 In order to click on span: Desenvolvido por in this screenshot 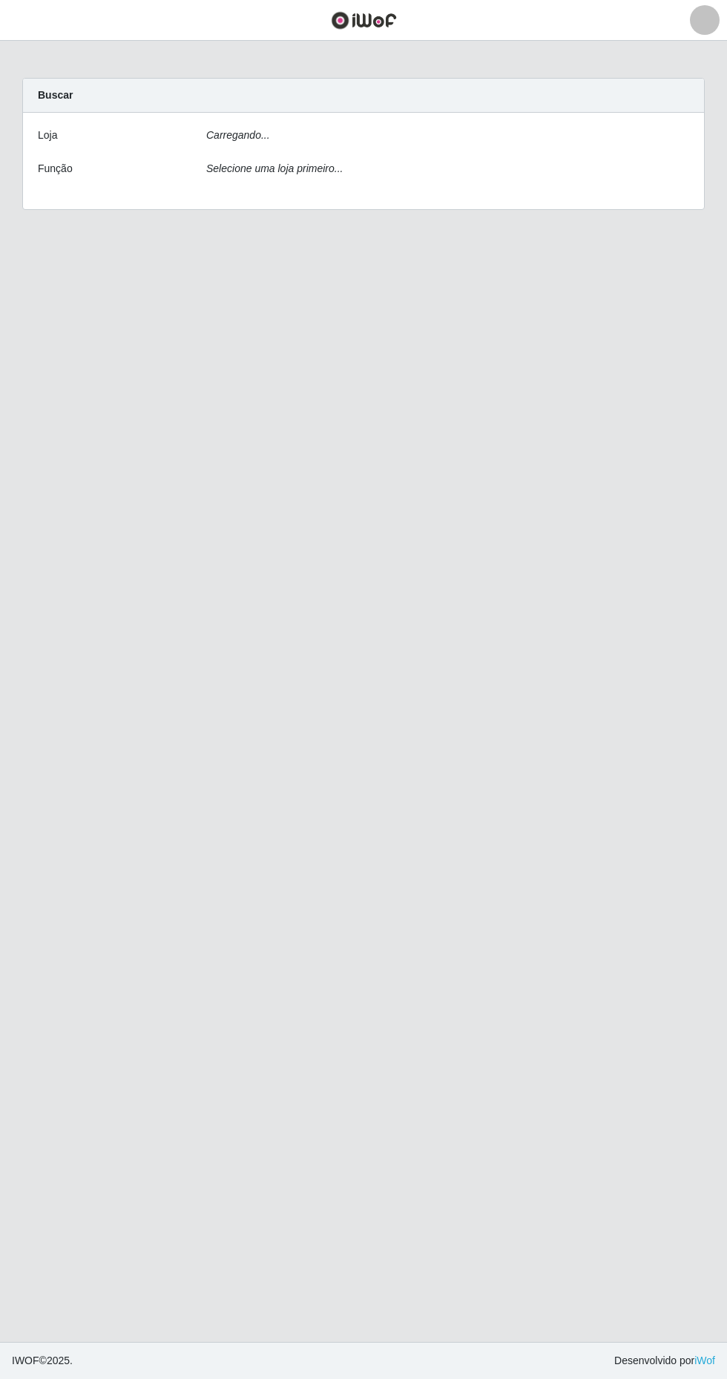, I will do `click(665, 1361)`.